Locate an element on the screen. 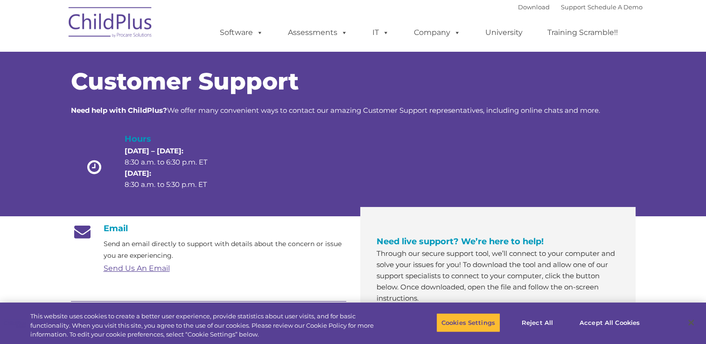  button: Close is located at coordinates (691, 323).